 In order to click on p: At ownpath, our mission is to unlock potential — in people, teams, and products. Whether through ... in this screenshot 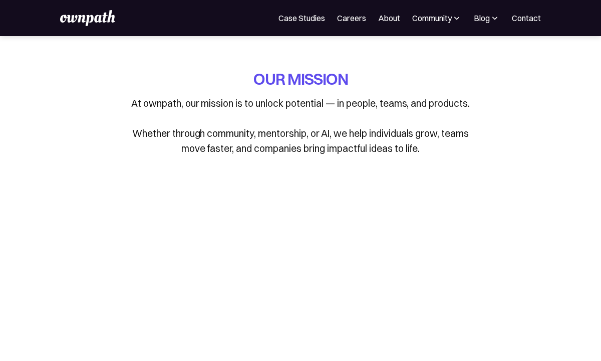, I will do `click(300, 126)`.